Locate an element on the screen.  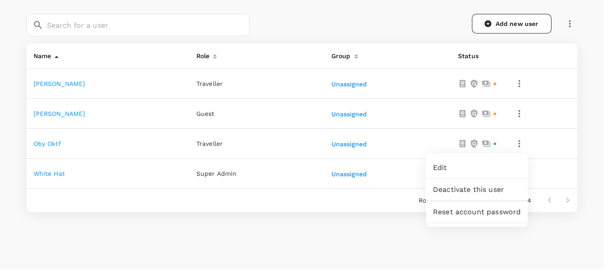
span: Edit is located at coordinates (477, 168).